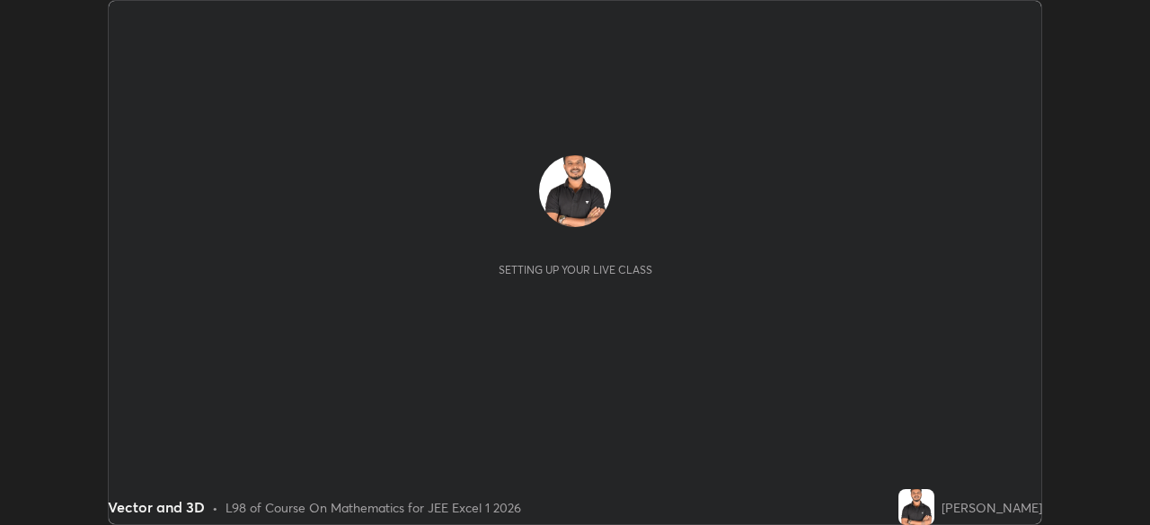  Describe the element at coordinates (575, 269) in the screenshot. I see `div: Setting up your live class` at that location.